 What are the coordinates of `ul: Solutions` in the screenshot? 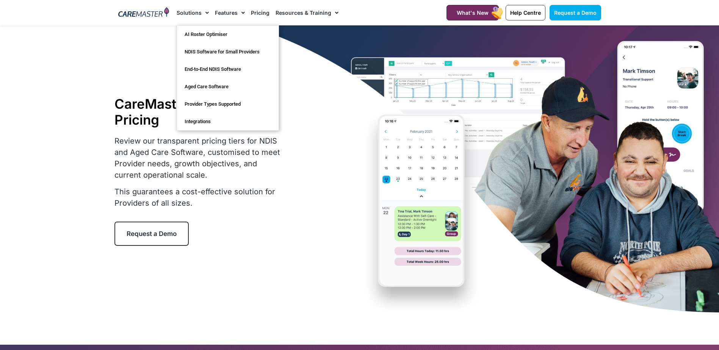 It's located at (228, 78).